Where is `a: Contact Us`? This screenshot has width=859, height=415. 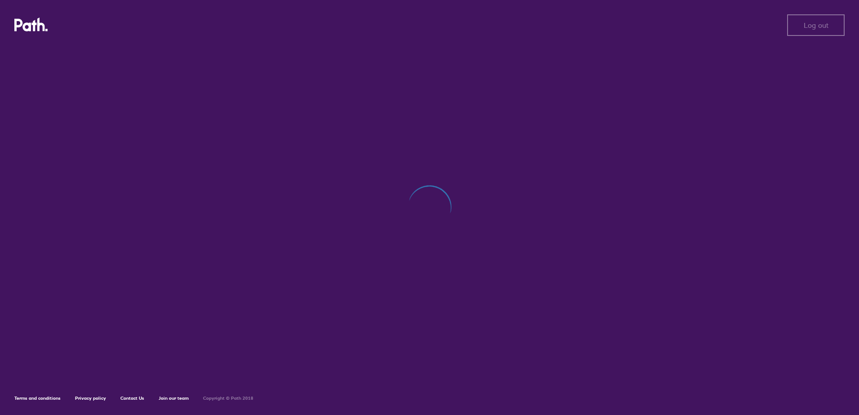 a: Contact Us is located at coordinates (132, 398).